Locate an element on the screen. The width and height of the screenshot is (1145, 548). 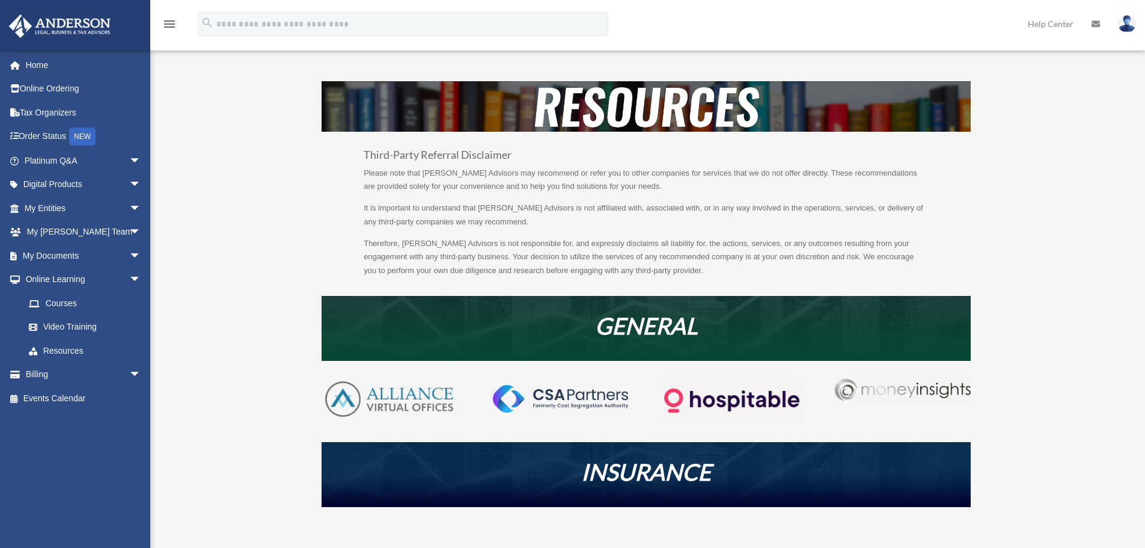
h3: Third-Party Referral Disclaimer is located at coordinates (646, 158).